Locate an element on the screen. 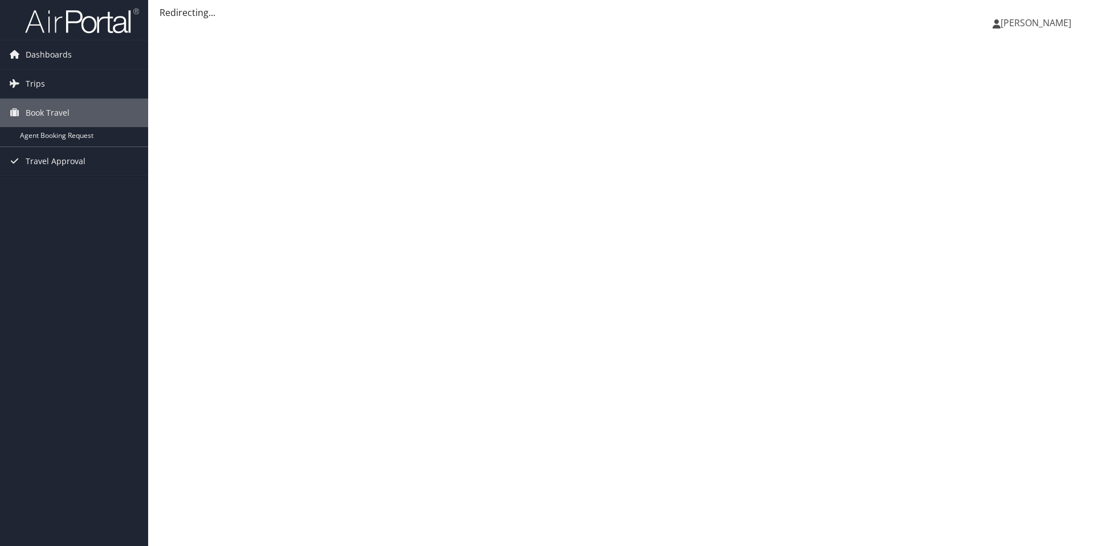 This screenshot has width=1094, height=546. span: Trips is located at coordinates (35, 84).